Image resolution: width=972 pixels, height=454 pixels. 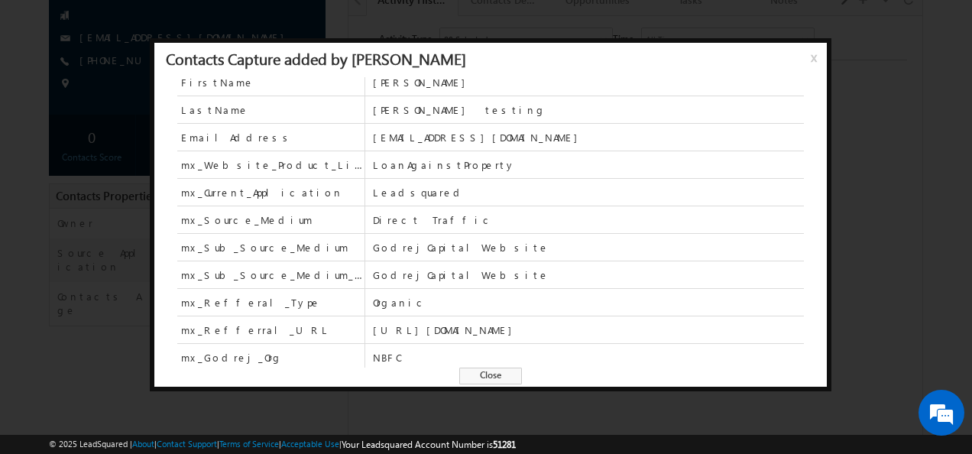 What do you see at coordinates (249, 443) in the screenshot?
I see `a: Terms of Service` at bounding box center [249, 443].